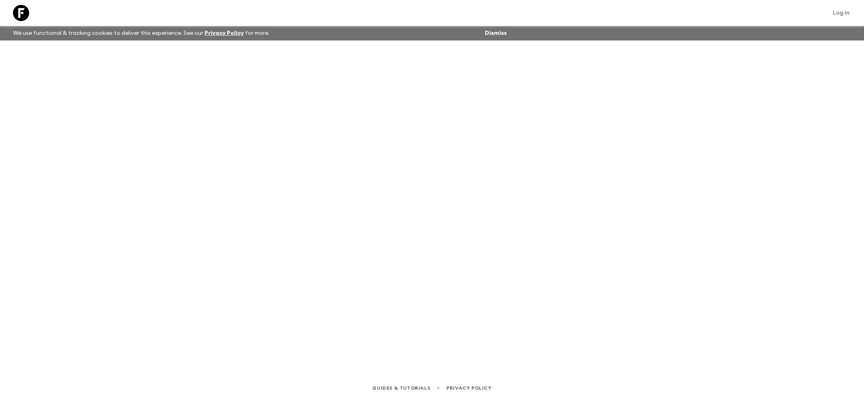 Image resolution: width=864 pixels, height=399 pixels. I want to click on p: We use functional & tracking cookies to deliver this experience. See our for more., so click(141, 33).